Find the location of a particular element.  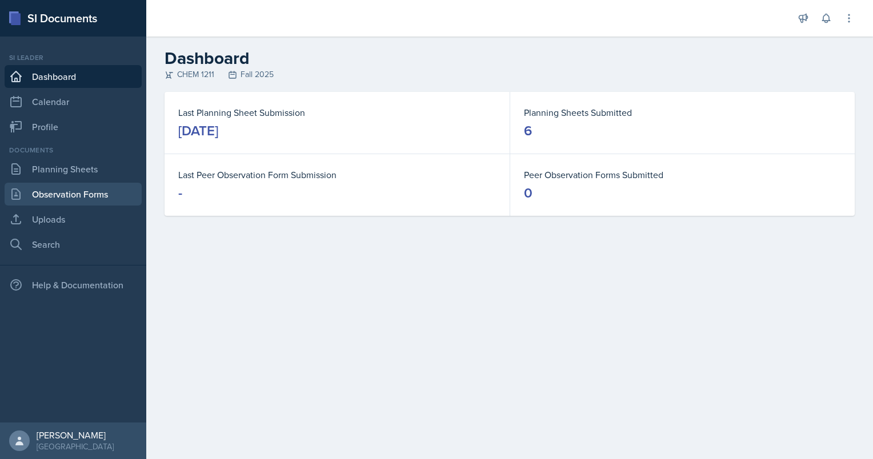

div: CHEM 1211 Fall 2025 is located at coordinates (509, 74).